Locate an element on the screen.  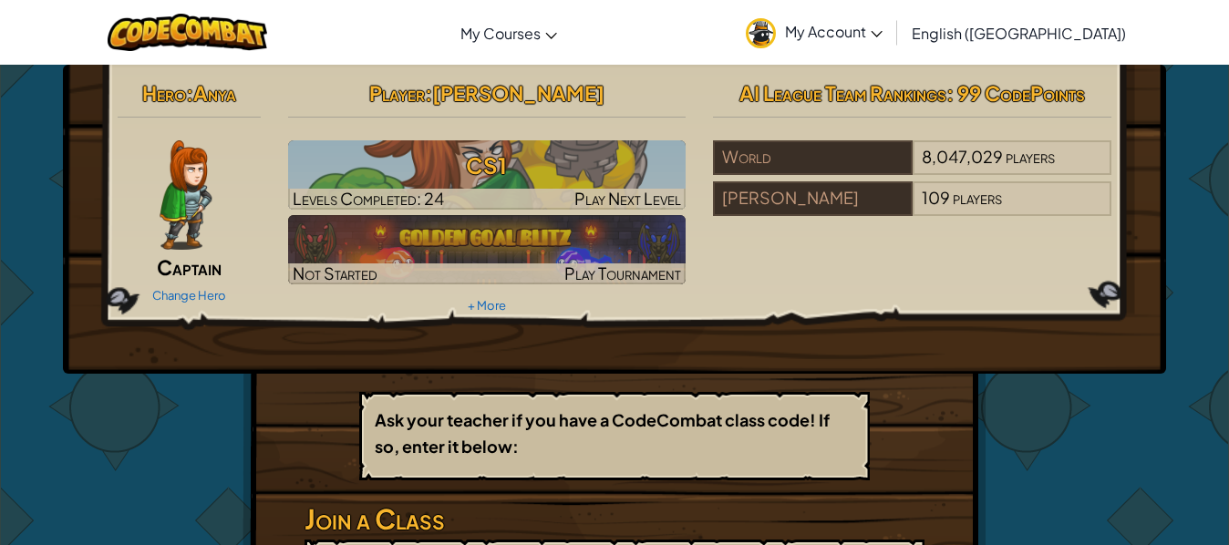
span: Anya is located at coordinates (214, 93).